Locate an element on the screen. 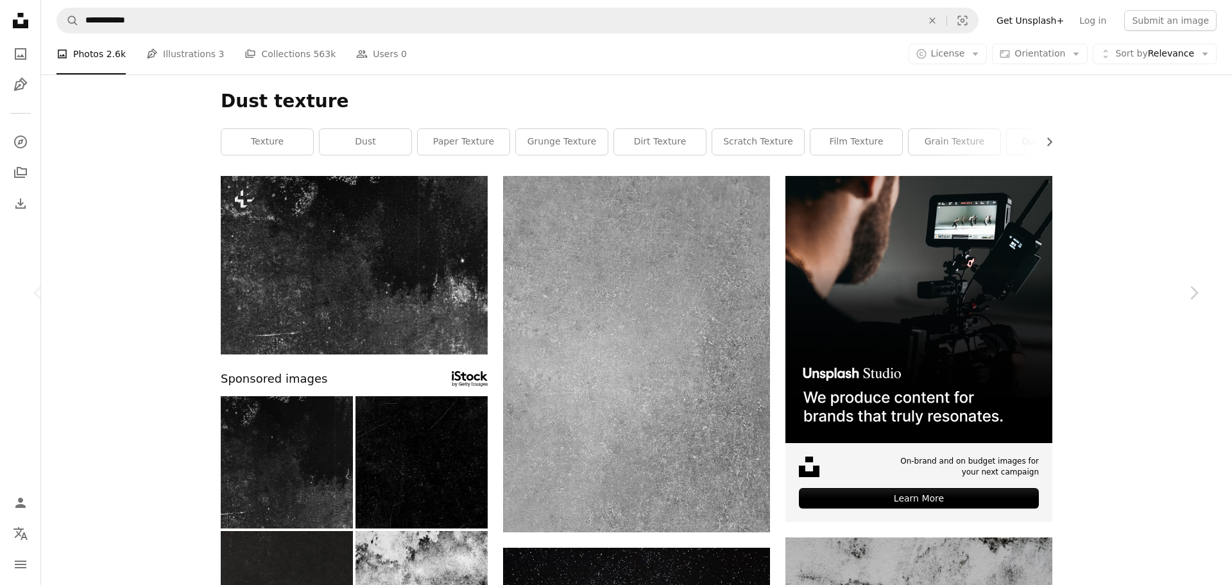 This screenshot has width=1232, height=585. a: Log in / Sign up is located at coordinates (21, 502).